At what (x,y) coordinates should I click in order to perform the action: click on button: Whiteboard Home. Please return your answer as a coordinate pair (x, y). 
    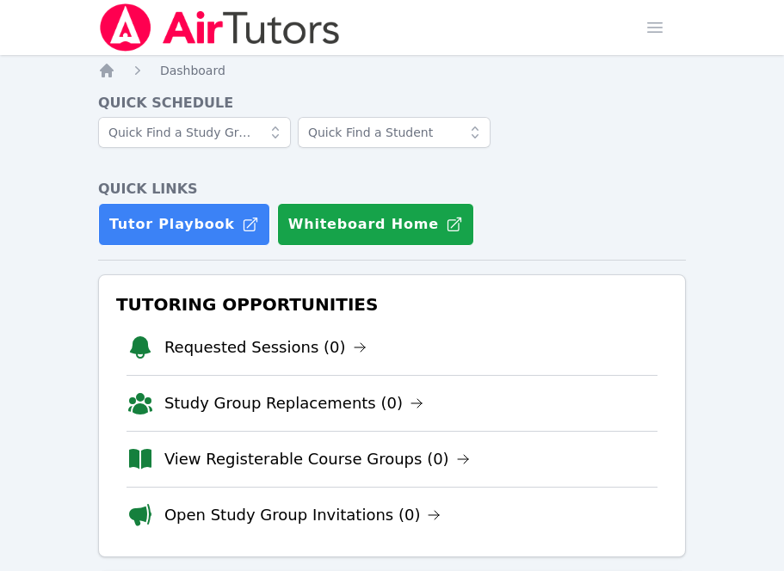
    Looking at the image, I should click on (375, 225).